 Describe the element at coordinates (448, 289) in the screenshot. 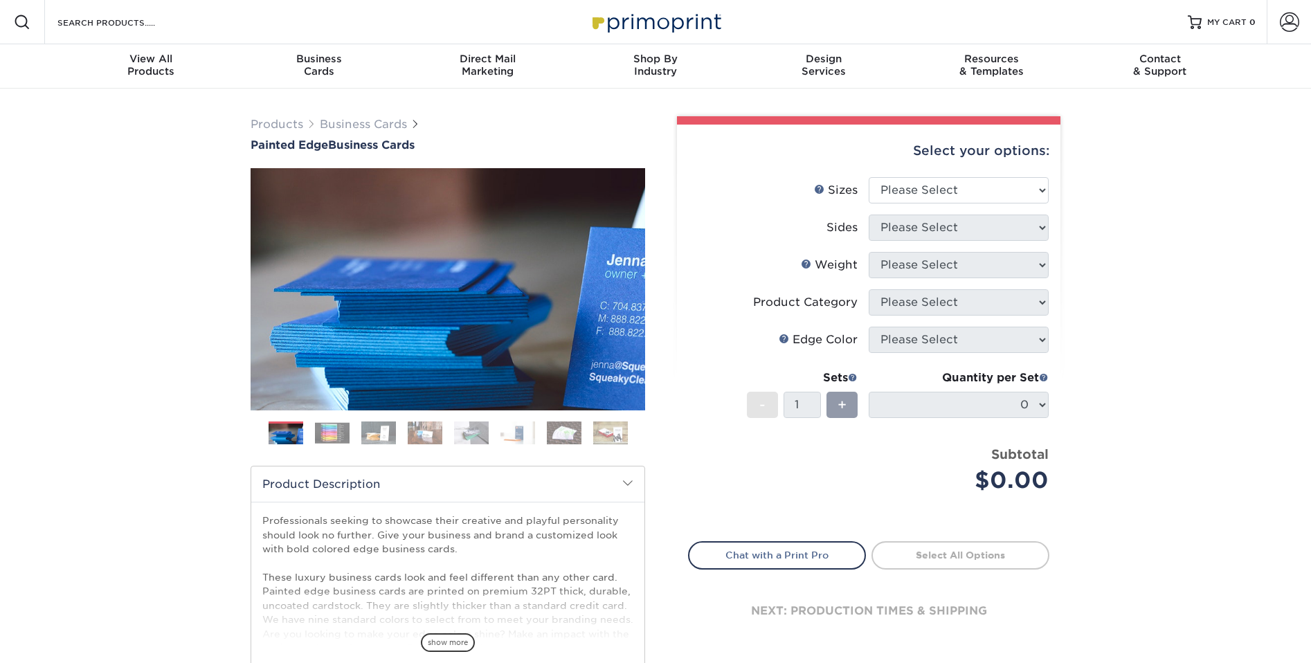

I see `img: Painted Edge 01` at that location.